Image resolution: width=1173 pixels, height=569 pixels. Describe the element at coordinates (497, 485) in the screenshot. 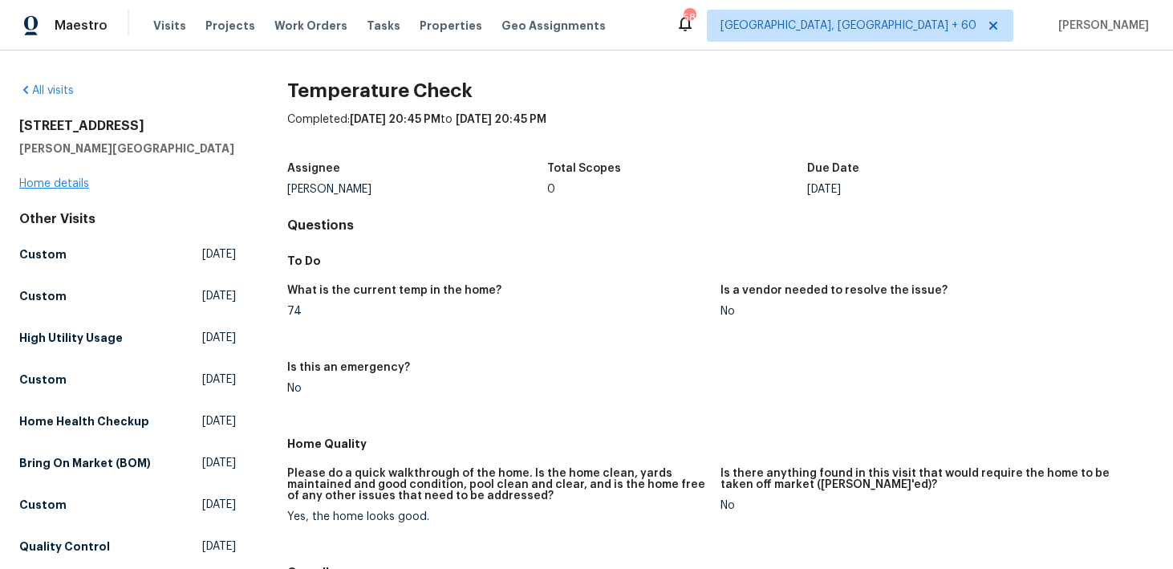

I see `h5: Please do a quick walkthrough of the home. Is the home clean, yards maintained and good condition...` at that location.